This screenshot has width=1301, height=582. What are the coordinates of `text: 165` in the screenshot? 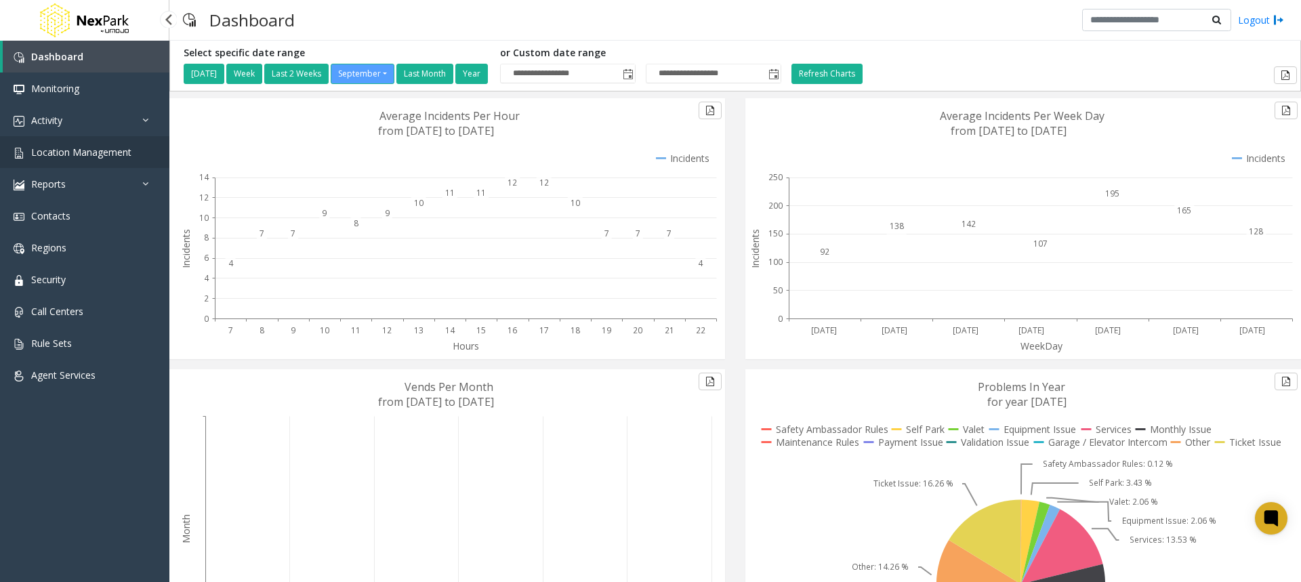 It's located at (1184, 210).